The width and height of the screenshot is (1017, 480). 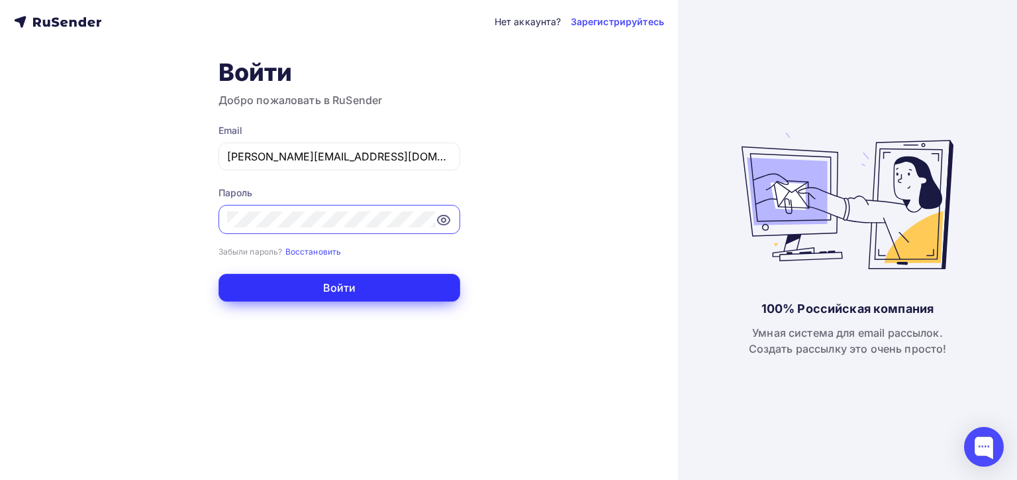 I want to click on a: Зарегистрируйтесь, so click(x=617, y=22).